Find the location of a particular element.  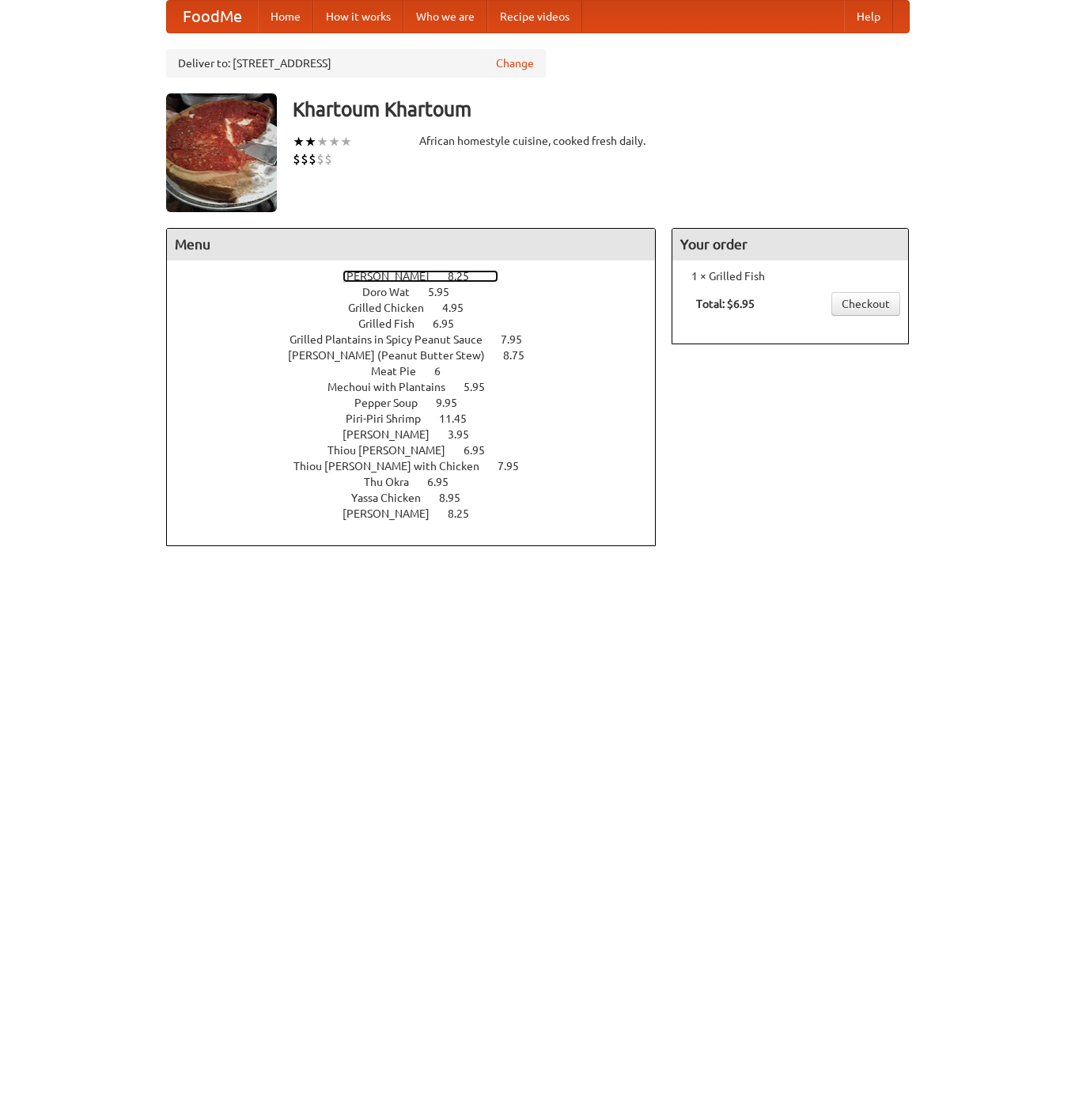

span: Grilled Plantains in Spicy Peanut Sauce is located at coordinates (394, 340).